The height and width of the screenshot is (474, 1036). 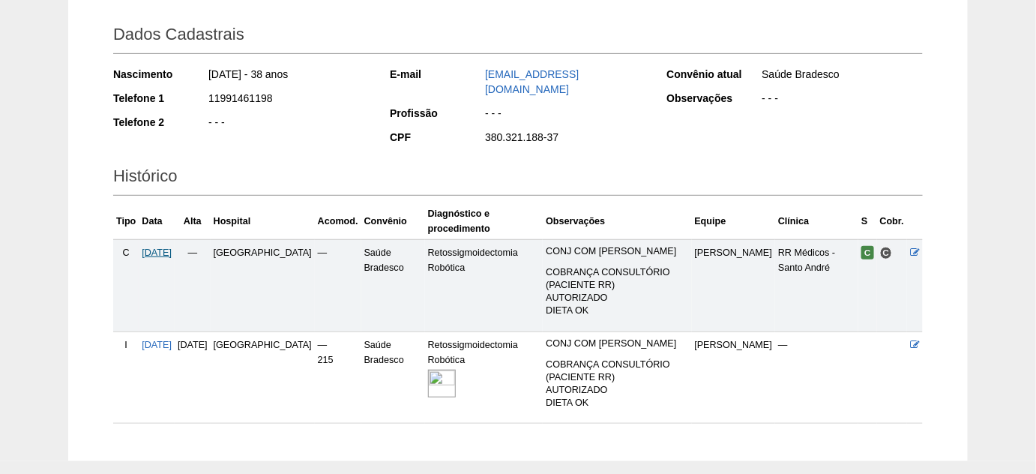 I want to click on th: Equipe, so click(x=734, y=221).